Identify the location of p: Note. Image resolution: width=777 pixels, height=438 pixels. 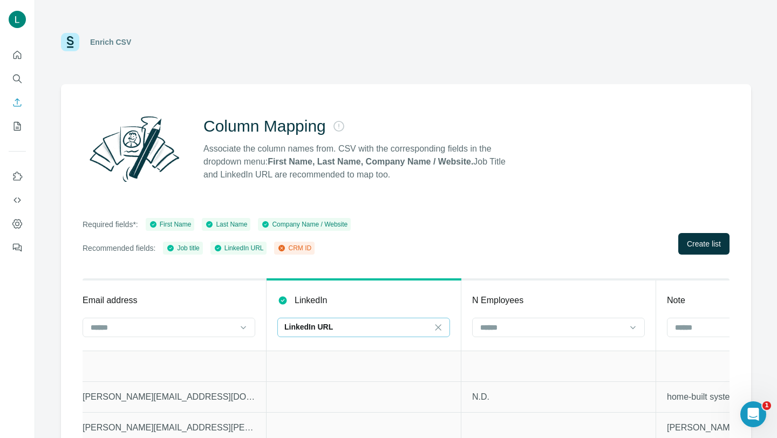
(676, 300).